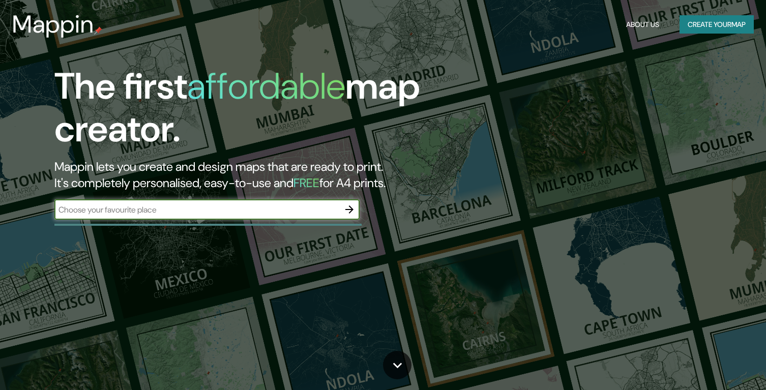  Describe the element at coordinates (197, 210) in the screenshot. I see `input: Choose your favourite place` at that location.